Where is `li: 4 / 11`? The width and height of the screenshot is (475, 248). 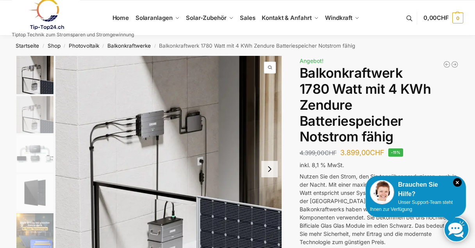
li: 4 / 11 is located at coordinates (34, 193).